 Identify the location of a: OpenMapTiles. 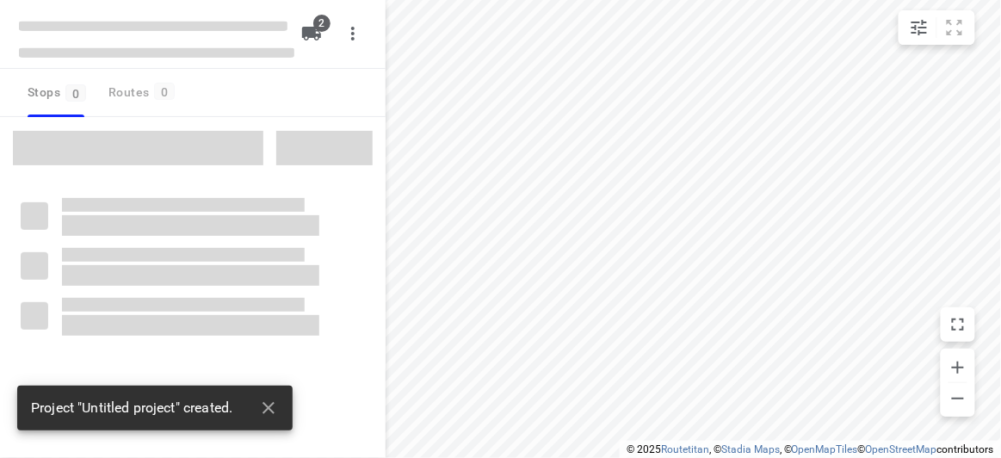
(825, 449).